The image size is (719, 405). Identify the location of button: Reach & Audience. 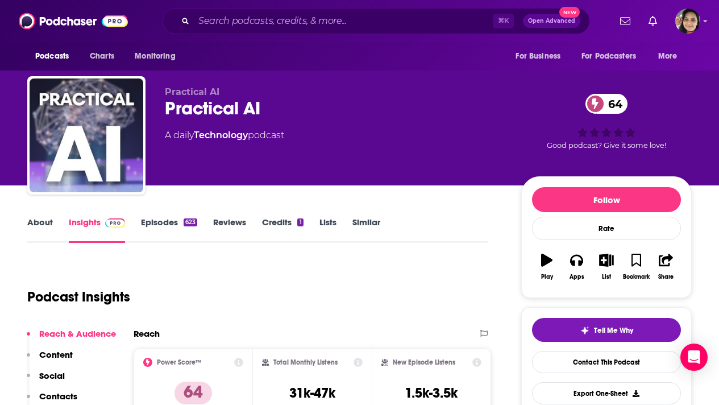
(71, 338).